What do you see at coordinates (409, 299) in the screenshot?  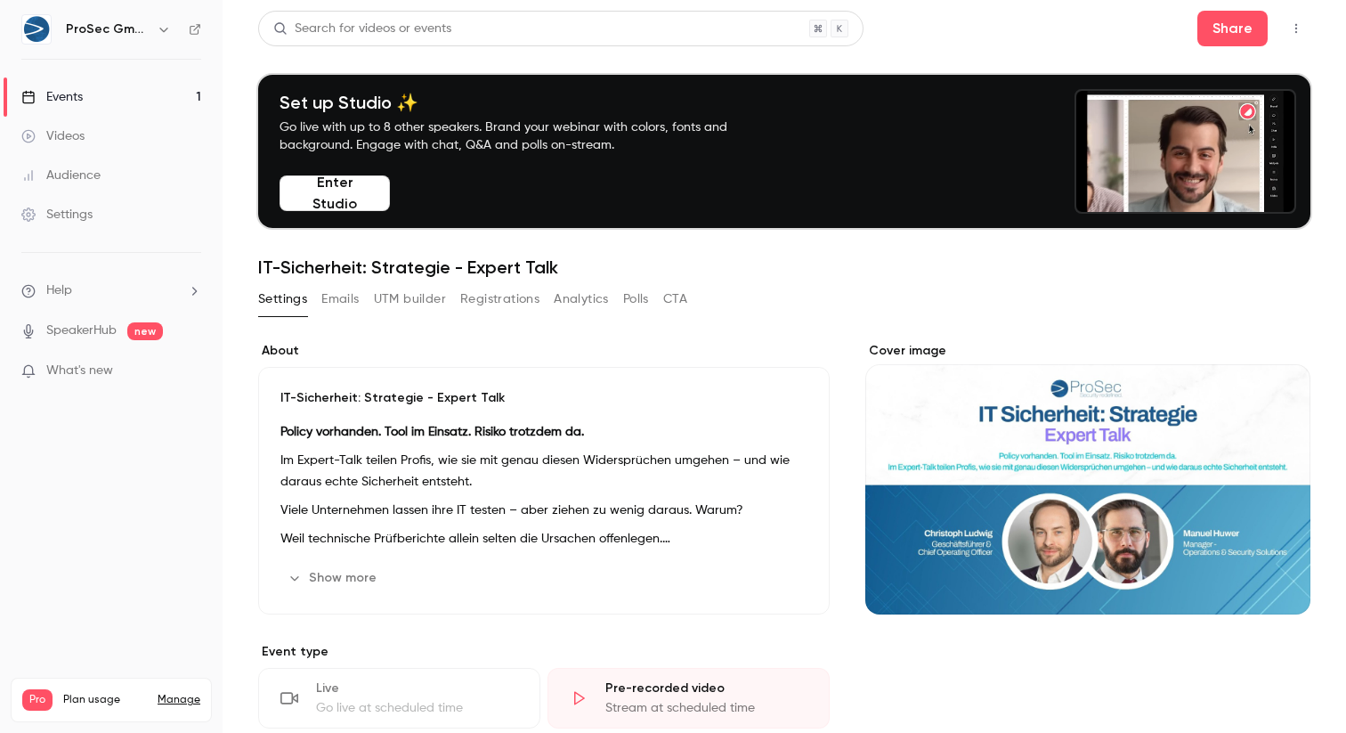 I see `button: UTM builder` at bounding box center [409, 299].